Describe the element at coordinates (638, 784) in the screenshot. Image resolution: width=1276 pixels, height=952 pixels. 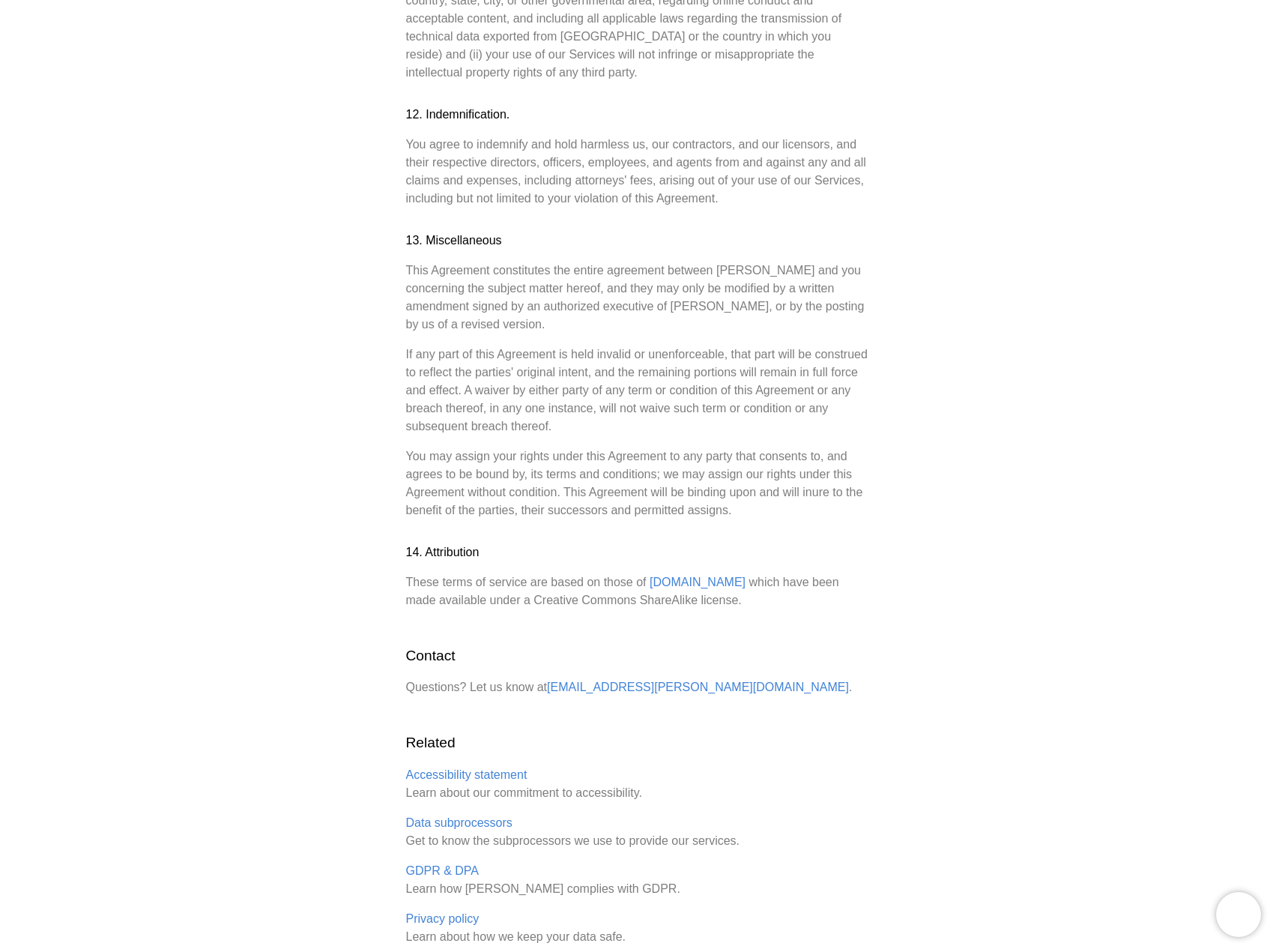
I see `p: Learn about our commitment to accessibility.` at that location.